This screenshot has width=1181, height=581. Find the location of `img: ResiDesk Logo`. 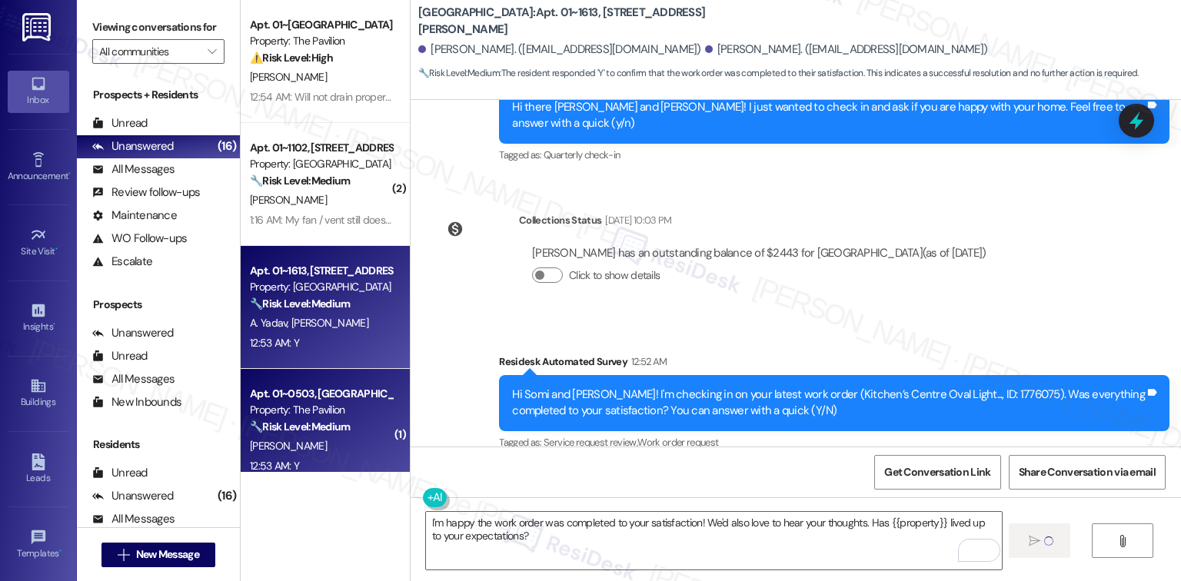

img: ResiDesk Logo is located at coordinates (38, 27).